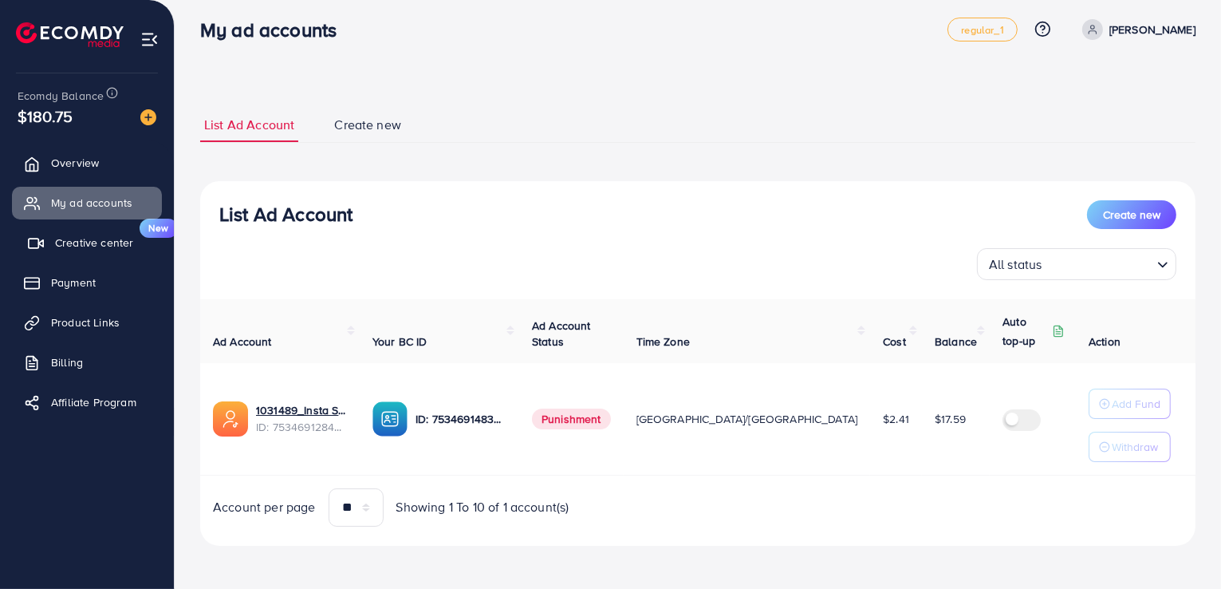 The width and height of the screenshot is (1221, 589). What do you see at coordinates (1130, 404) in the screenshot?
I see `button: Add Fund` at bounding box center [1130, 404].